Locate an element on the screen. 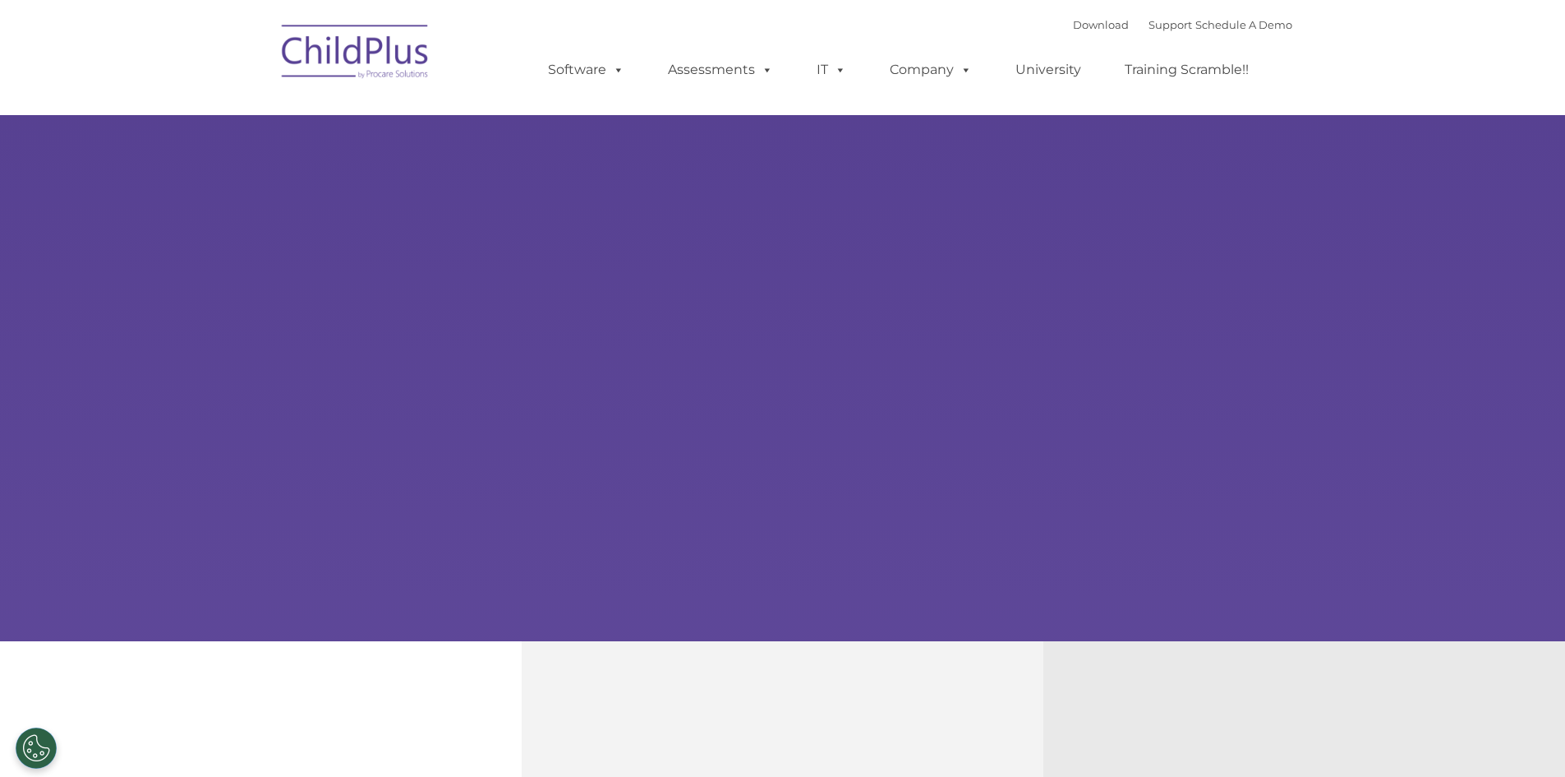 This screenshot has width=1565, height=777. a: Schedule A Demo is located at coordinates (1244, 25).